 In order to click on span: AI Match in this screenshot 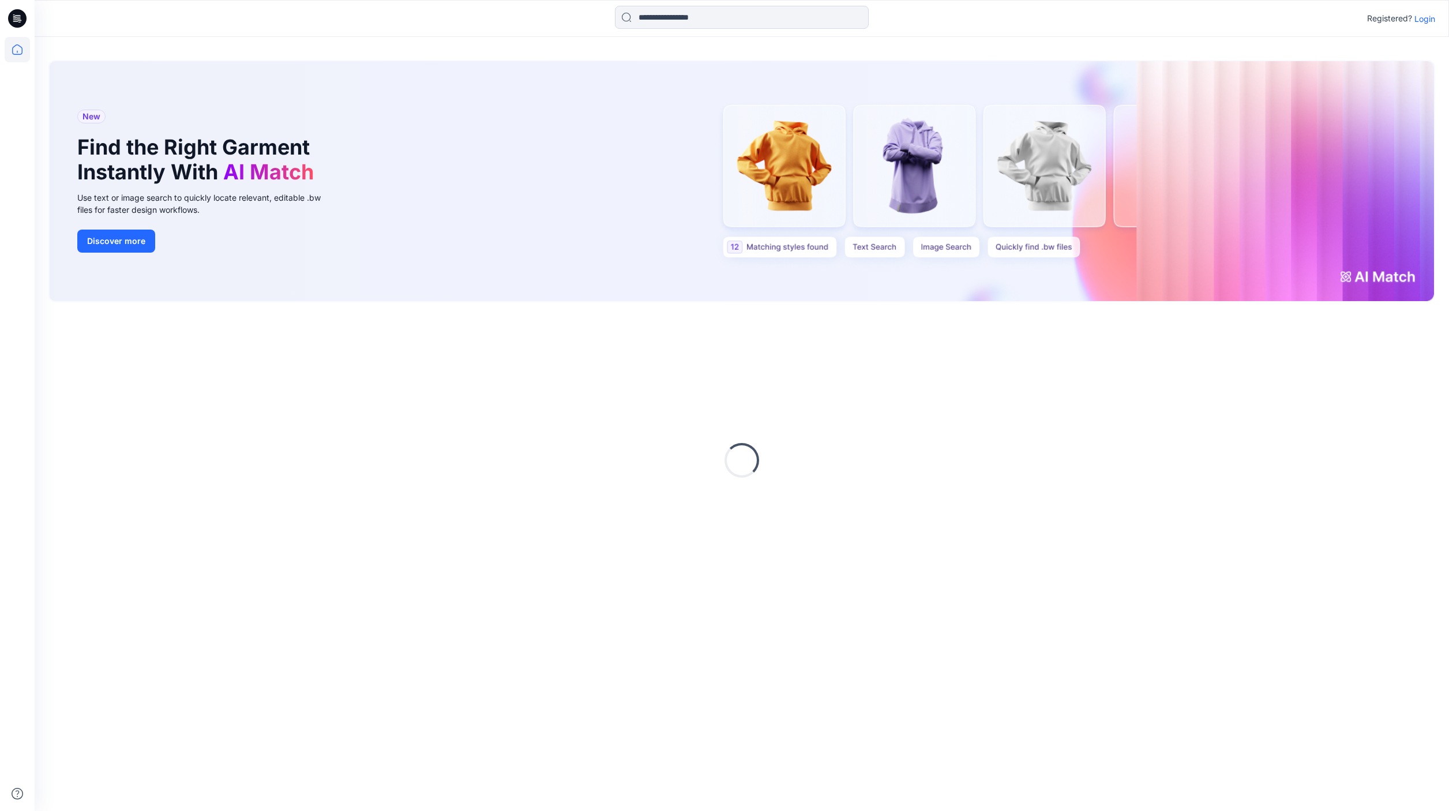, I will do `click(268, 172)`.